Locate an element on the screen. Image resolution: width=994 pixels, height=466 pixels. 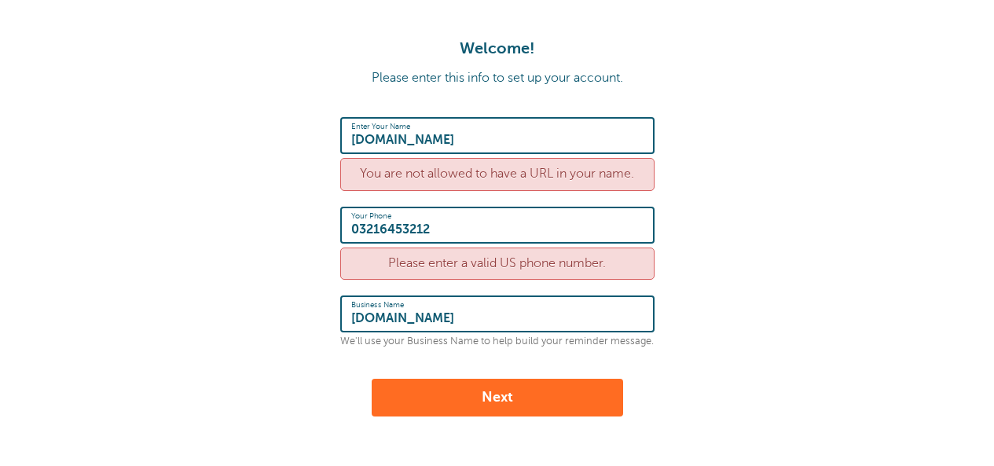
label: Your Phone is located at coordinates (371, 216).